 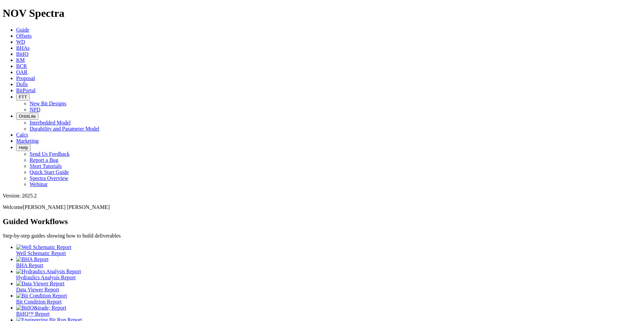 What do you see at coordinates (27, 141) in the screenshot?
I see `span: Marketing` at bounding box center [27, 141].